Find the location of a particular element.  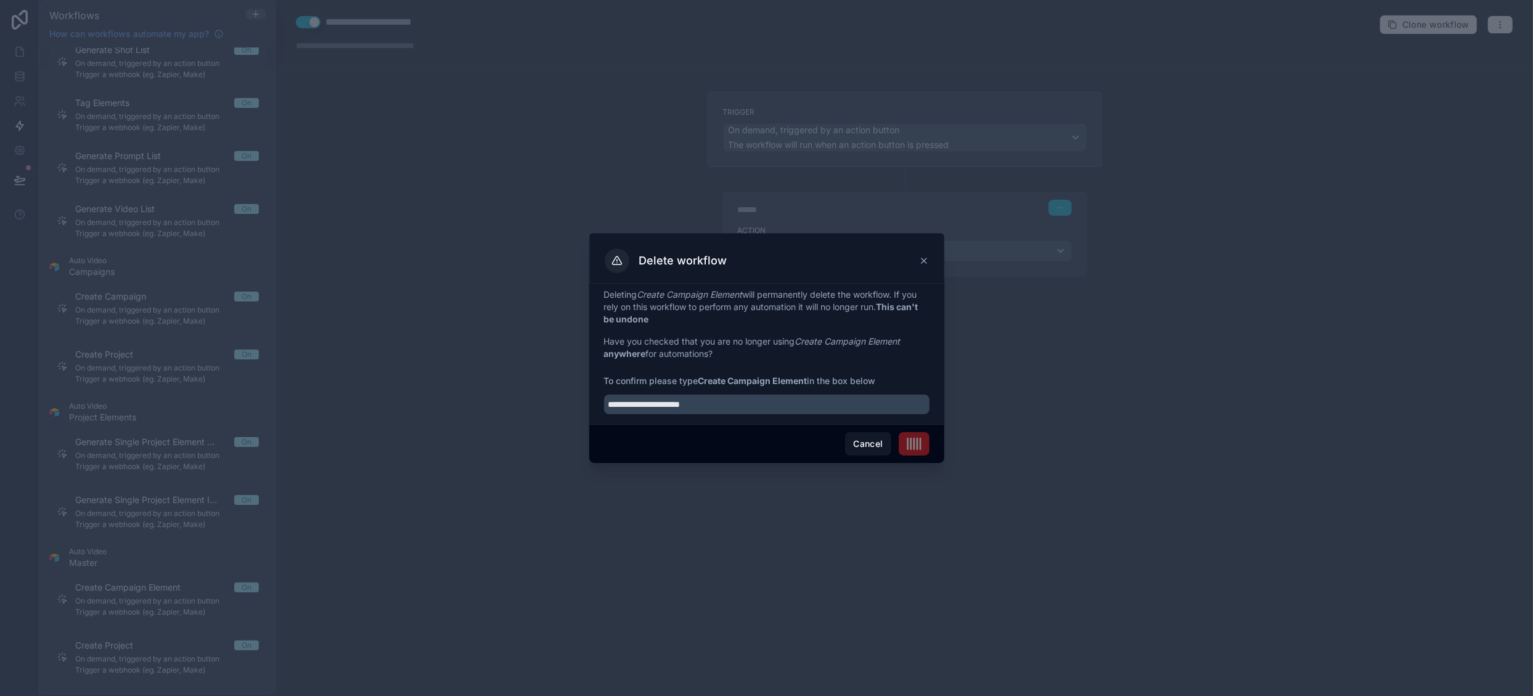

p: Have you checked that you are no longer using for automations? is located at coordinates (767, 348).